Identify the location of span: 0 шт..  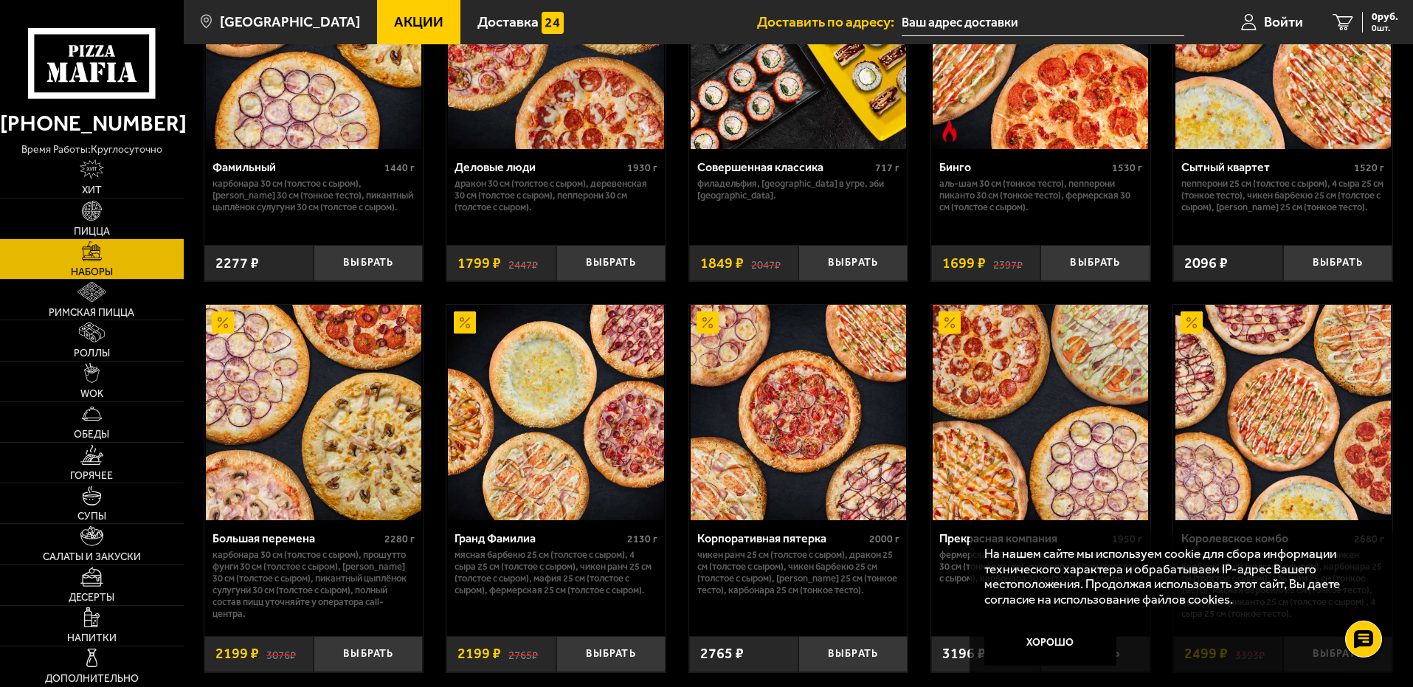
(1385, 28).